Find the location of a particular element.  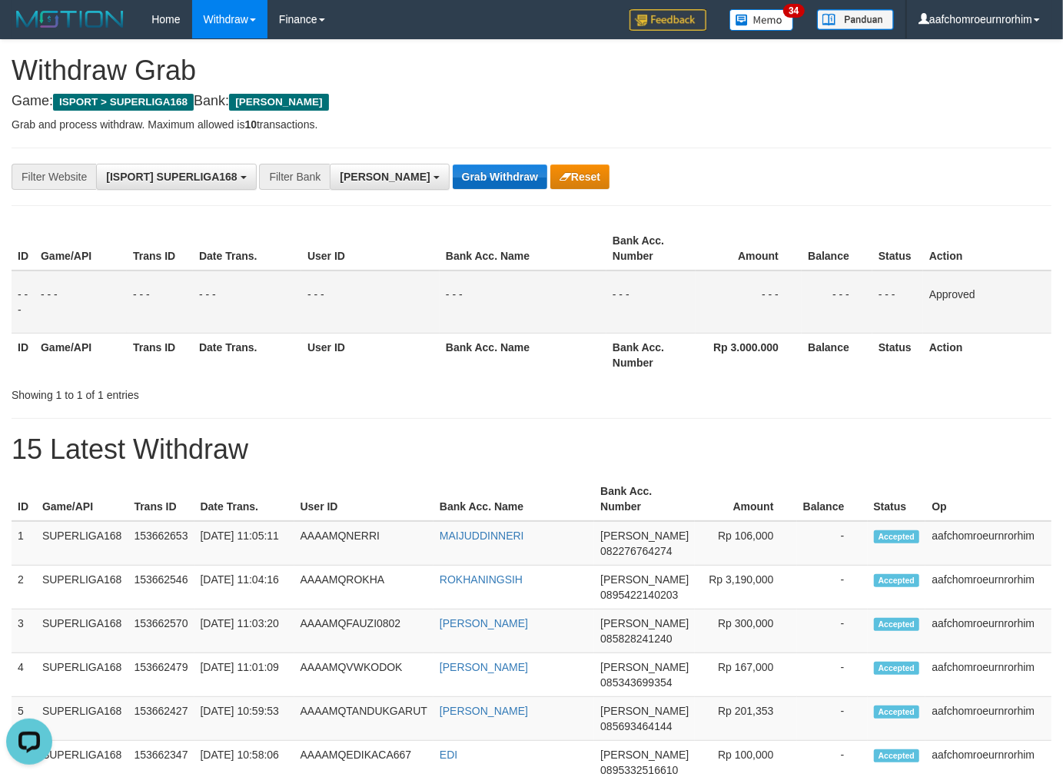

span: Copy 0895332516610 to clipboard is located at coordinates (639, 770).